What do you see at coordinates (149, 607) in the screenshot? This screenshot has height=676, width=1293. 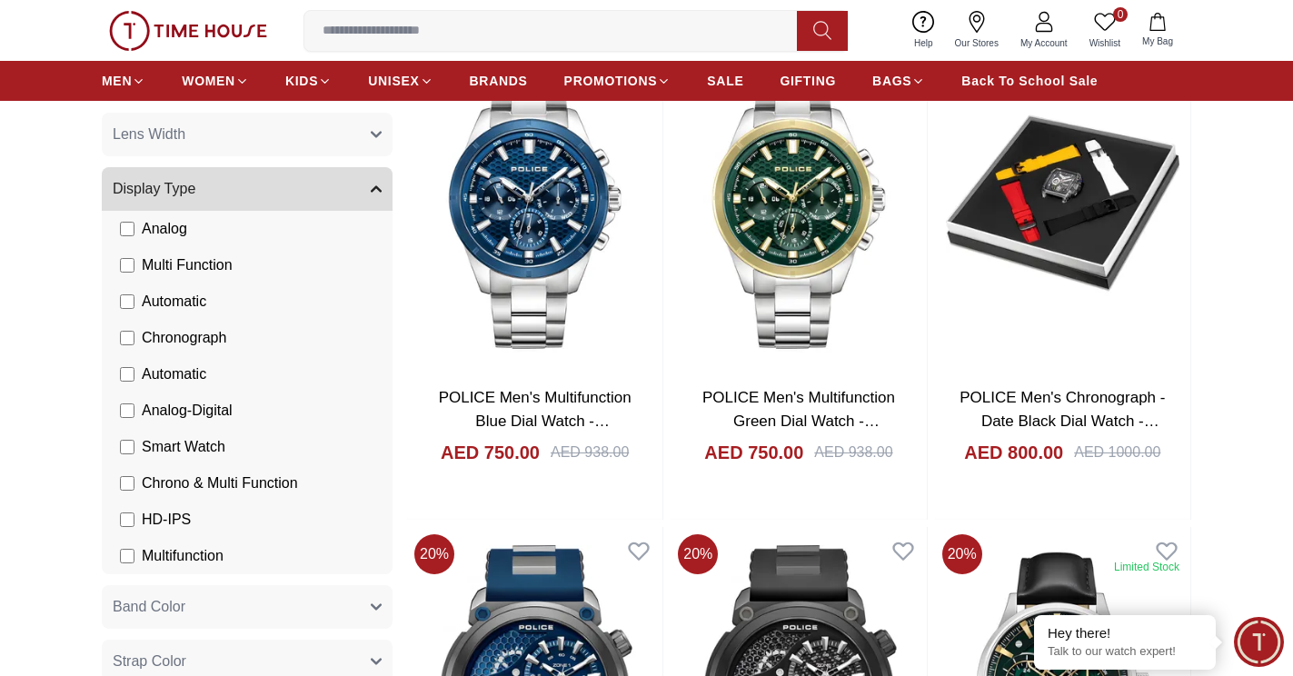 I see `span: Band Color` at bounding box center [149, 607].